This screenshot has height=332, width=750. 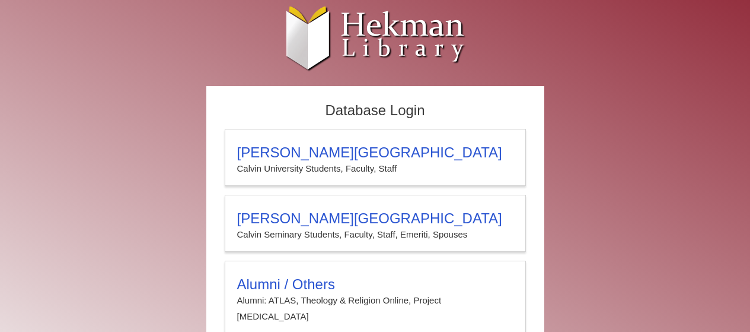 I want to click on p: Calvin University Students, Faculty, Staff, so click(x=375, y=168).